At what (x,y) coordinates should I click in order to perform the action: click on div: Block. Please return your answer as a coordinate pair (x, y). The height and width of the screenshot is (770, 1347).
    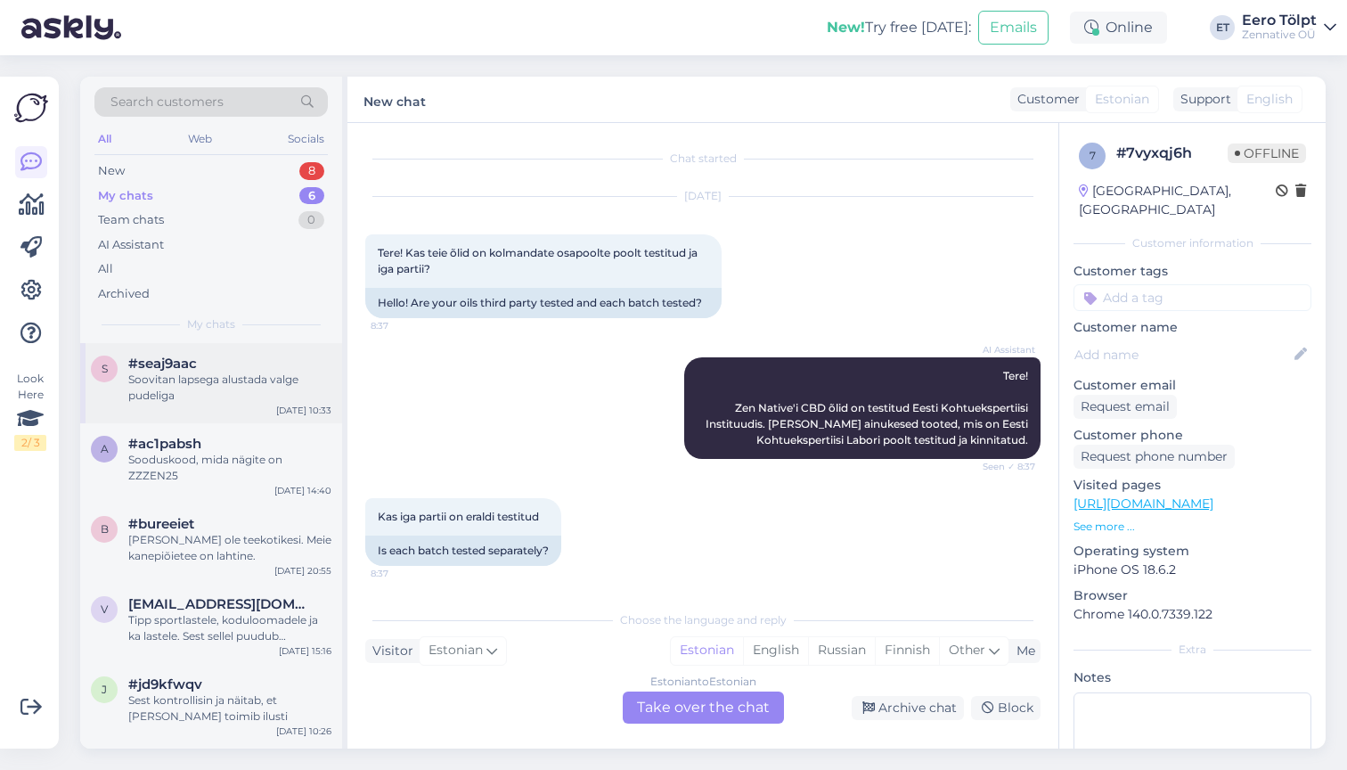
    Looking at the image, I should click on (1006, 707).